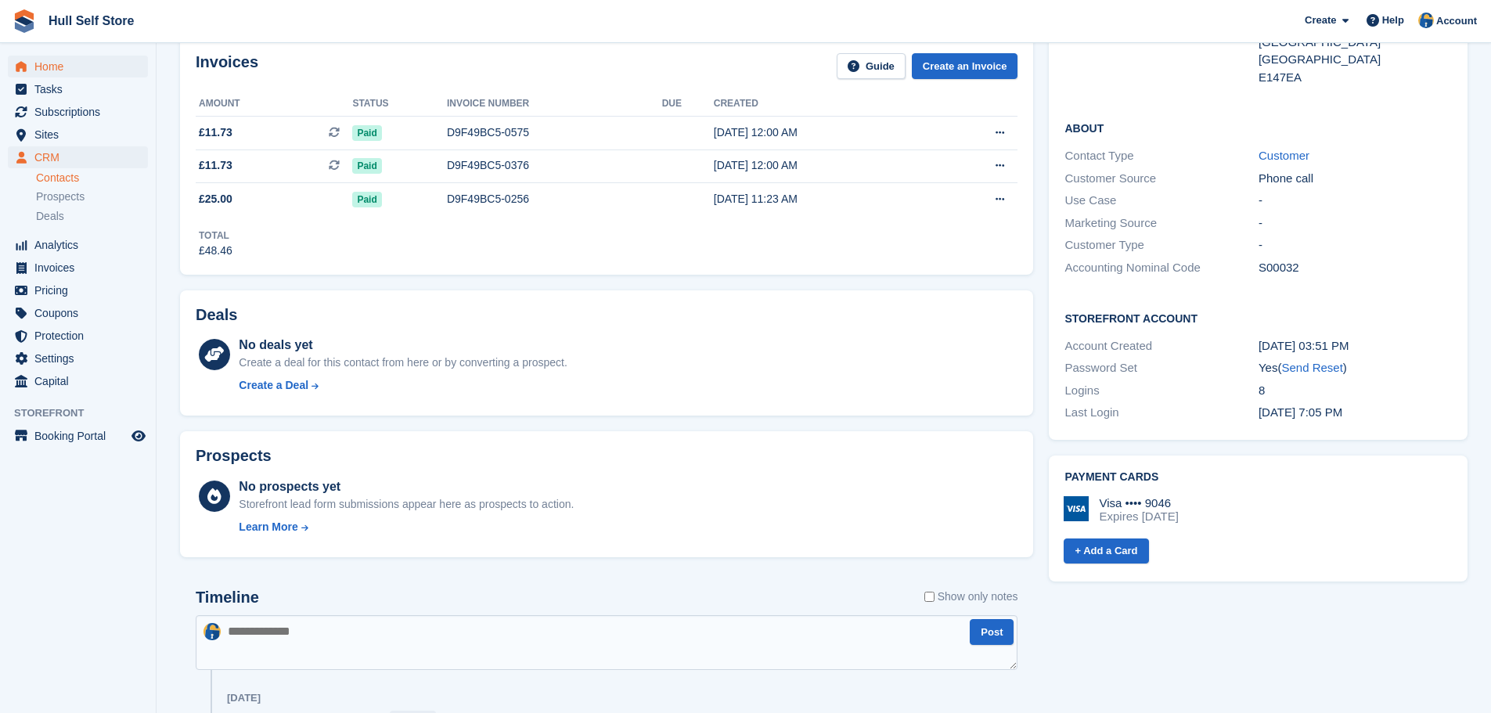  What do you see at coordinates (402, 385) in the screenshot?
I see `a: Create a Deal` at bounding box center [402, 385].